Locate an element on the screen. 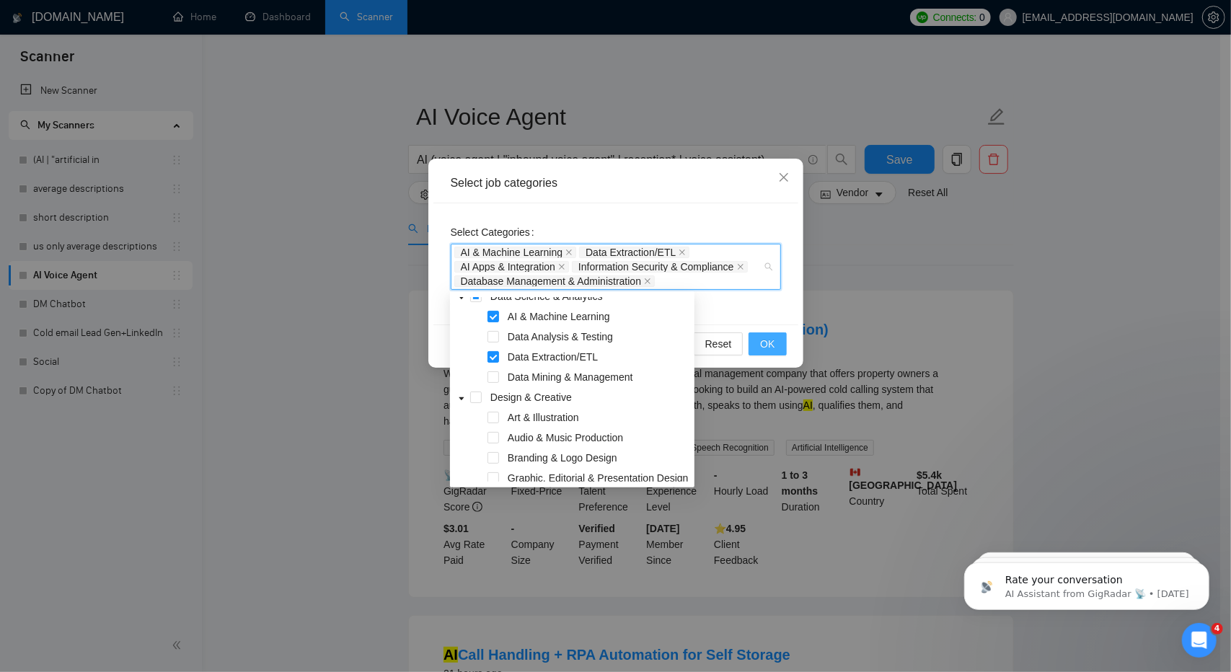 The image size is (1231, 672). div: message notification from AI Assistant from GigRadar 📡, 1d ago. Rate your conversation is located at coordinates (144, 54).